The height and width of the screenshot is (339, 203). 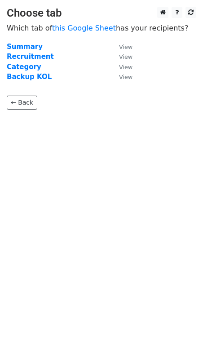 What do you see at coordinates (30, 57) in the screenshot?
I see `a: Recruitment` at bounding box center [30, 57].